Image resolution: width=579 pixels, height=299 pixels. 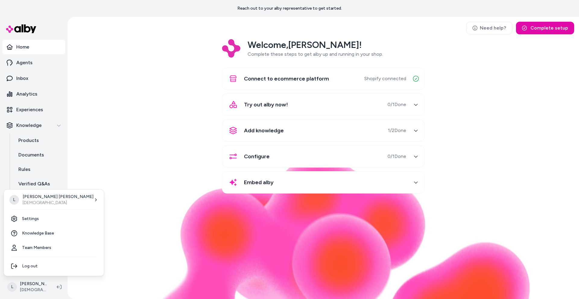 I want to click on a: Settings, so click(x=54, y=219).